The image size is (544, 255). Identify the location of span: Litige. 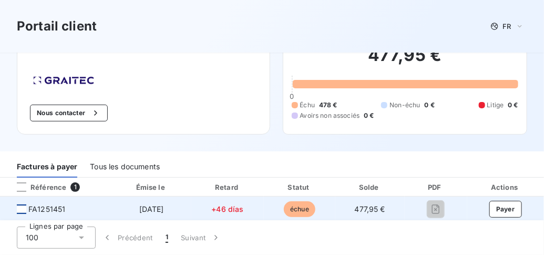
(496, 105).